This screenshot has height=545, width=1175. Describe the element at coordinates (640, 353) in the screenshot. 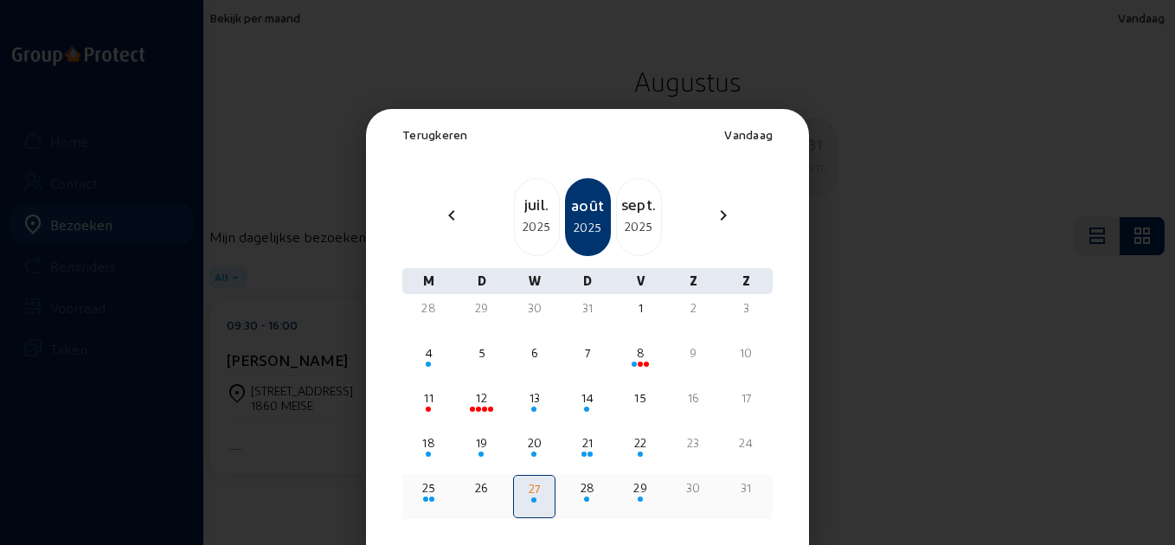

I see `div: 8` at that location.